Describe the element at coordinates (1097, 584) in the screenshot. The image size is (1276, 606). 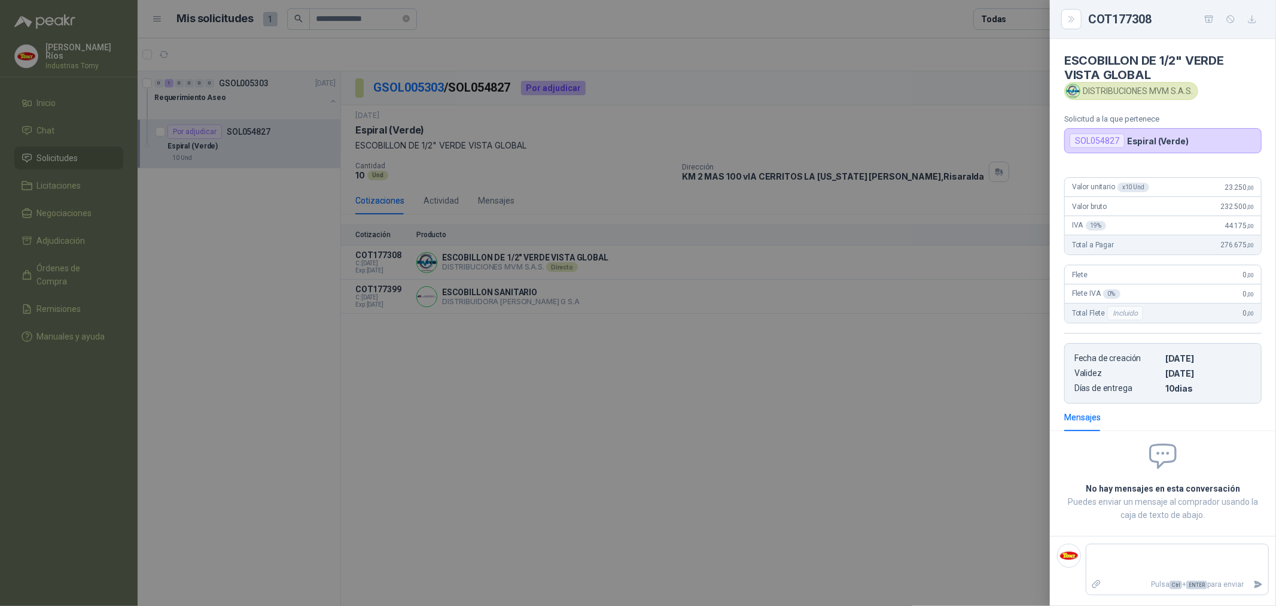
I see `label: Adjuntar archivos` at that location.